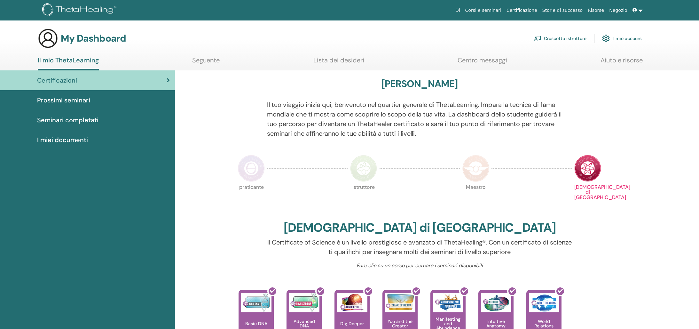 This screenshot has height=329, width=699. Describe the element at coordinates (448, 302) in the screenshot. I see `img: Manifesting and Abundance` at that location.